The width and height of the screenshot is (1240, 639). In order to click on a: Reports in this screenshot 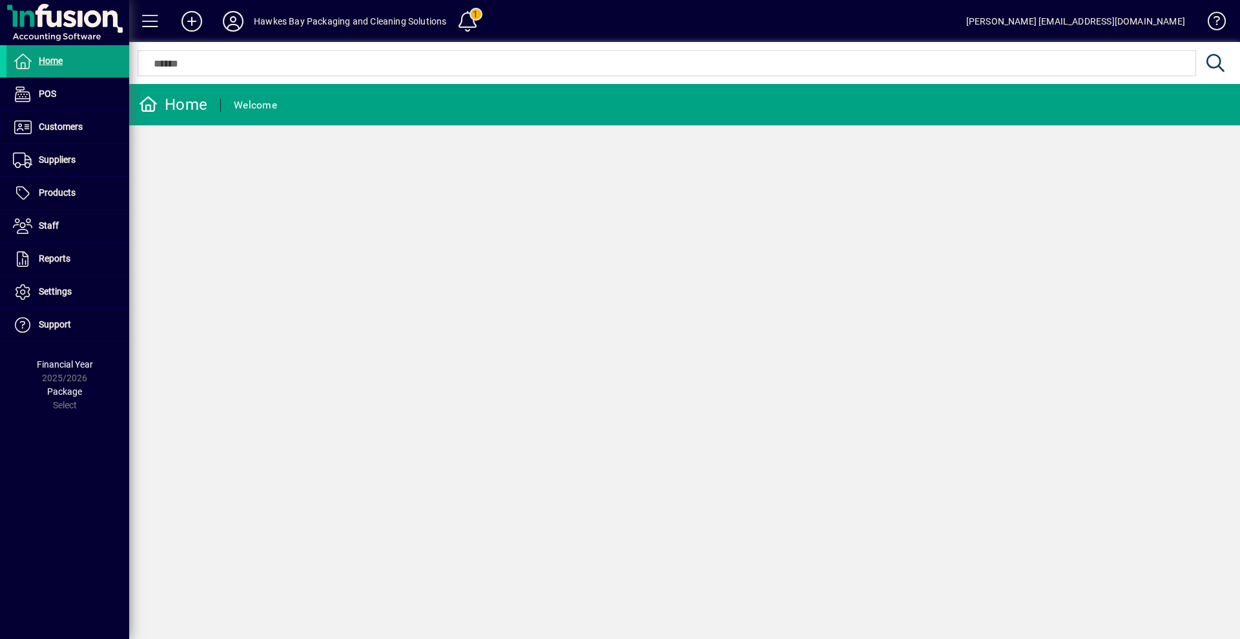, I will do `click(68, 259)`.